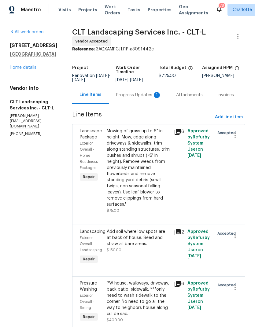  What do you see at coordinates (172, 68) in the screenshot?
I see `h5: Total Budget` at bounding box center [172, 68].